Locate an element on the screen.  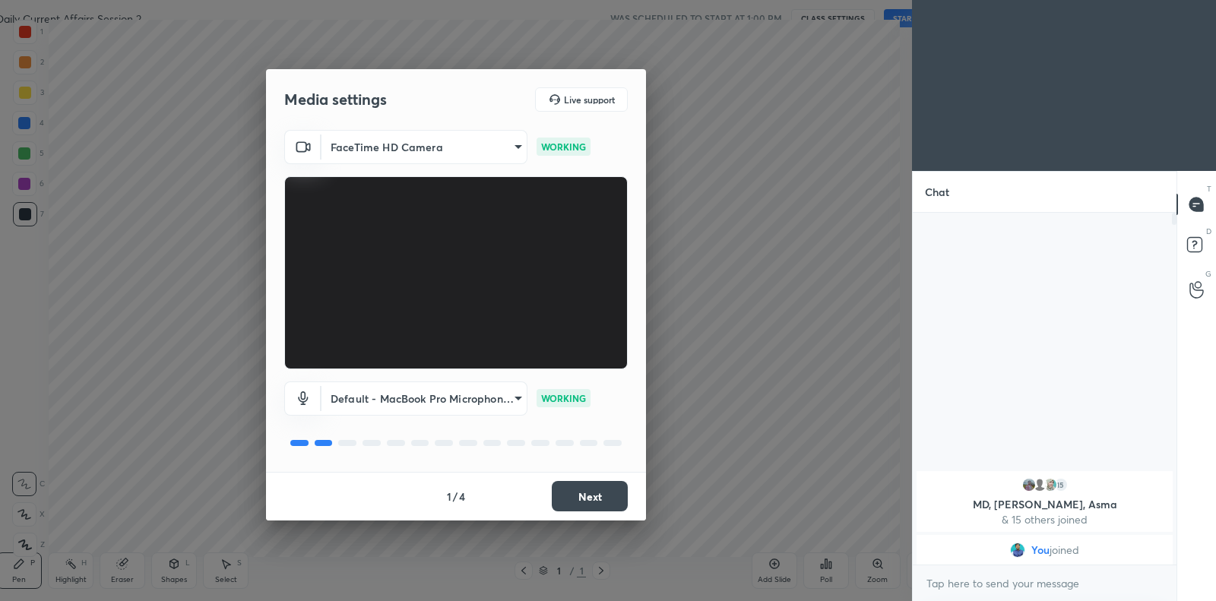
img: 023c3cf57870466091aacae4004e5e43.jpg is located at coordinates (1051, 485).